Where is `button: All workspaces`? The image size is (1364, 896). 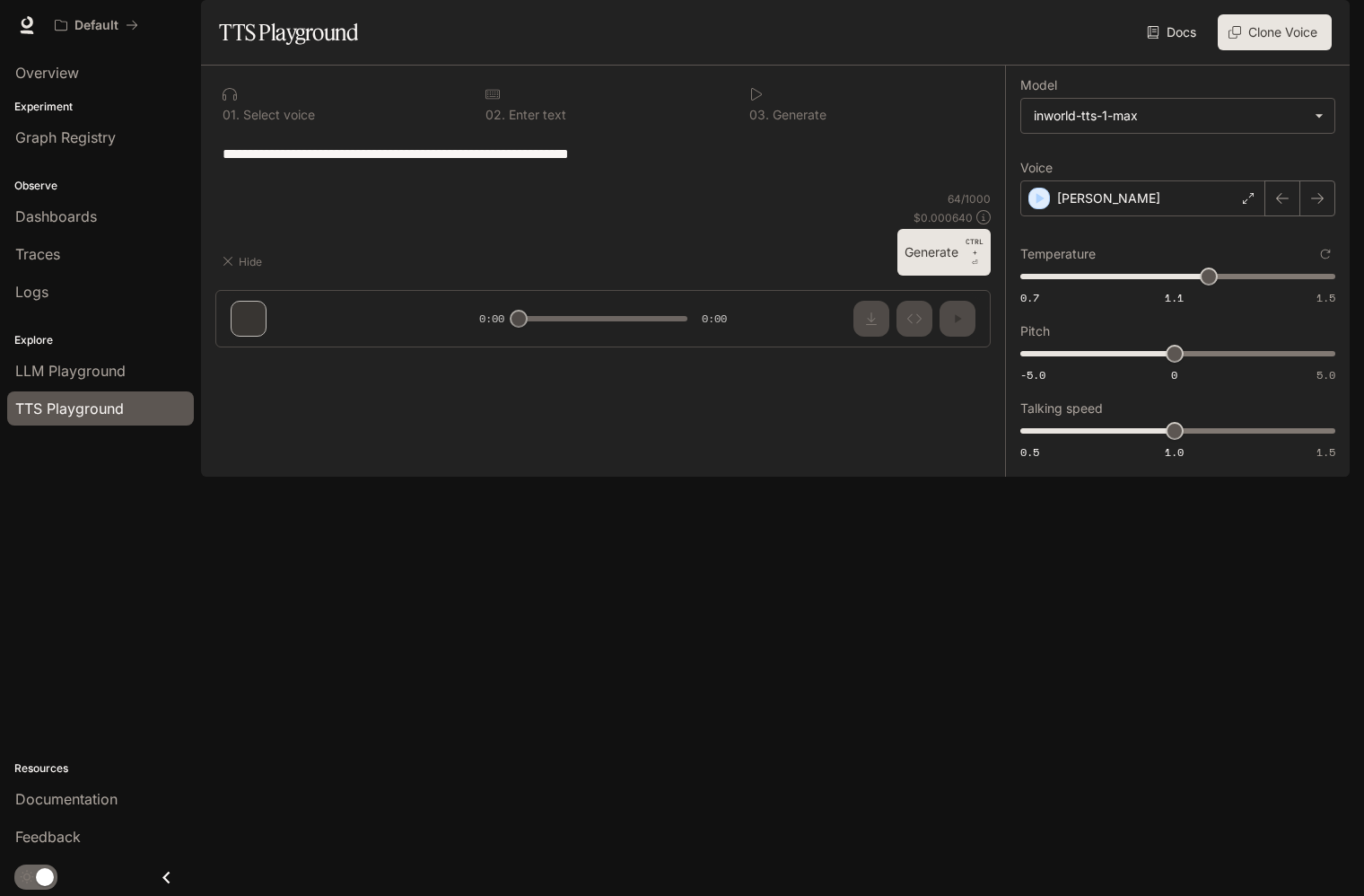
button: All workspaces is located at coordinates (96, 25).